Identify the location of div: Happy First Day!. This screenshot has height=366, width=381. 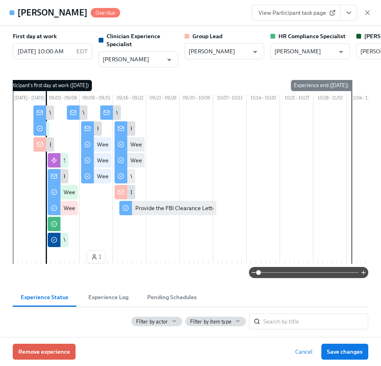
(85, 176).